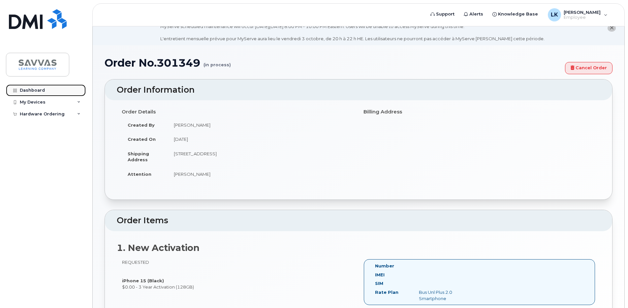 The height and width of the screenshot is (308, 628). What do you see at coordinates (379, 275) in the screenshot?
I see `label: IMEI` at bounding box center [379, 275].